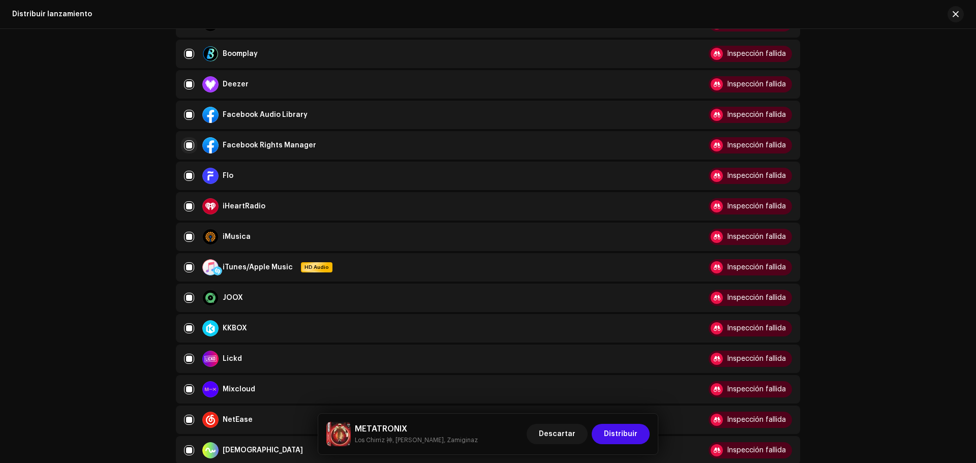 This screenshot has width=976, height=463. Describe the element at coordinates (317, 267) in the screenshot. I see `span: HD Audio` at that location.